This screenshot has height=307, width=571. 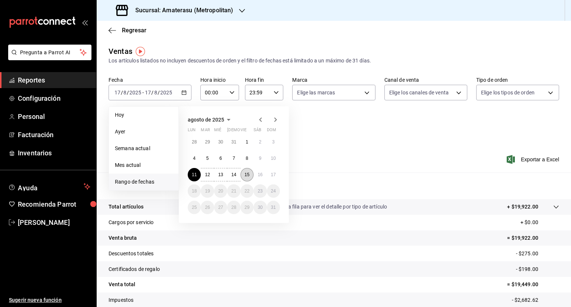 What do you see at coordinates (334, 80) in the screenshot?
I see `label: Marca` at bounding box center [334, 80].